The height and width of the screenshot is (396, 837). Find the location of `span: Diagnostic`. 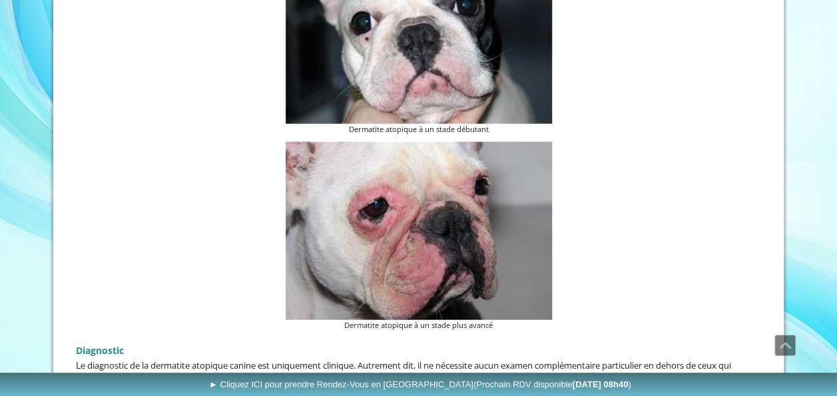

span: Diagnostic is located at coordinates (100, 350).